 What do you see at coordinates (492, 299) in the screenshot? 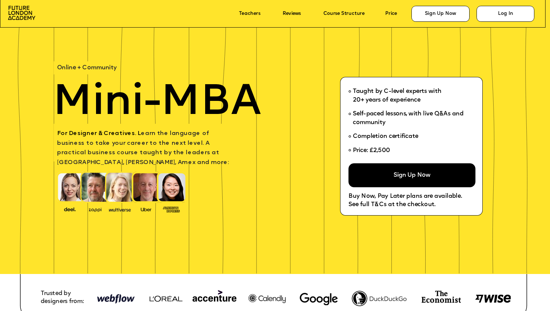
I see `img: image-8d571a77-038a-4425-b27a-5310df5a295c.png` at bounding box center [492, 299].